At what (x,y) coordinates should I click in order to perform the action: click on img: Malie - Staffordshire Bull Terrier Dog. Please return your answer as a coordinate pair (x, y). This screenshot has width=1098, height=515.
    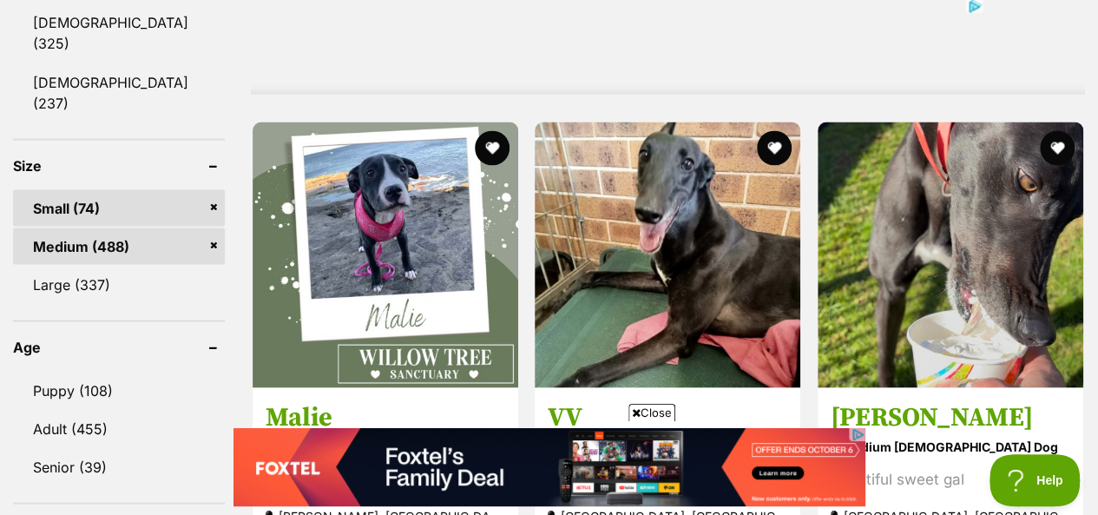
    Looking at the image, I should click on (385, 254).